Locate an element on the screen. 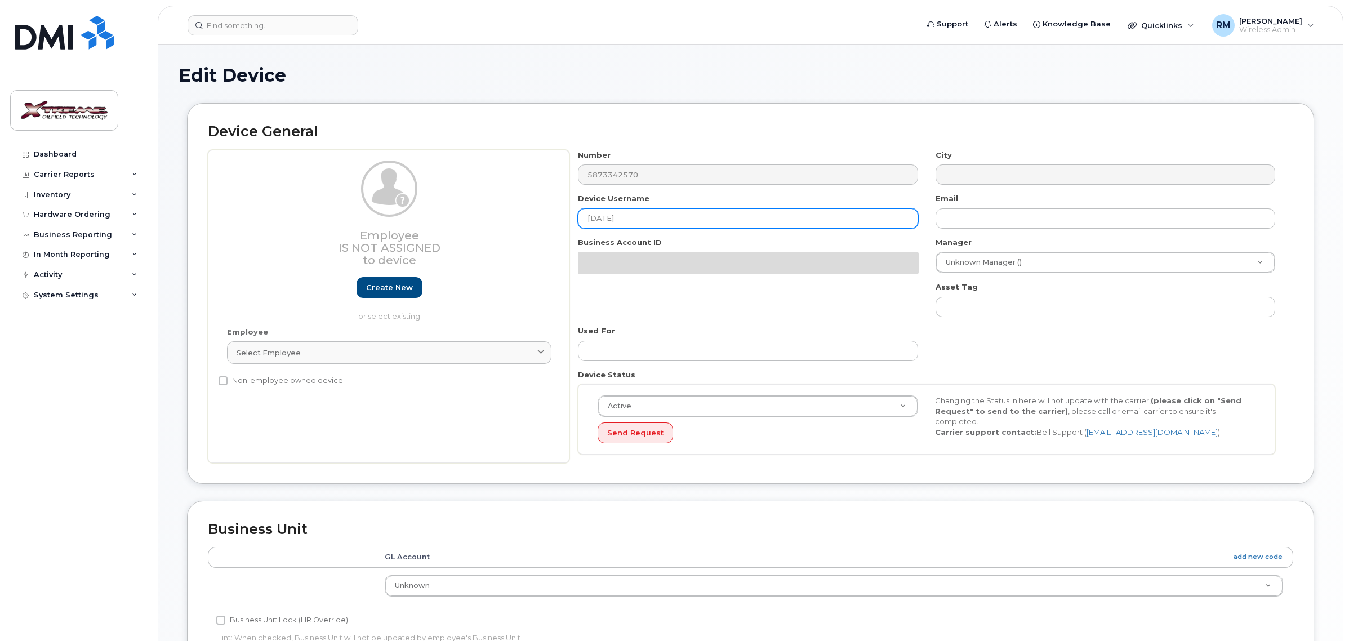 This screenshot has height=641, width=1349. th: GL Account is located at coordinates (834, 557).